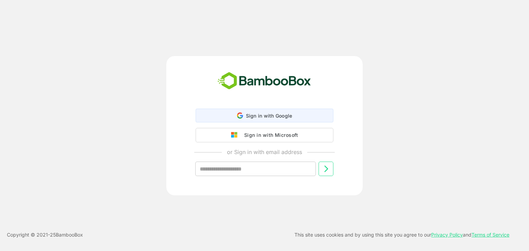 This screenshot has width=529, height=251. Describe the element at coordinates (45, 235) in the screenshot. I see `p: Copyright © 2021- 25 BambooBox` at that location.